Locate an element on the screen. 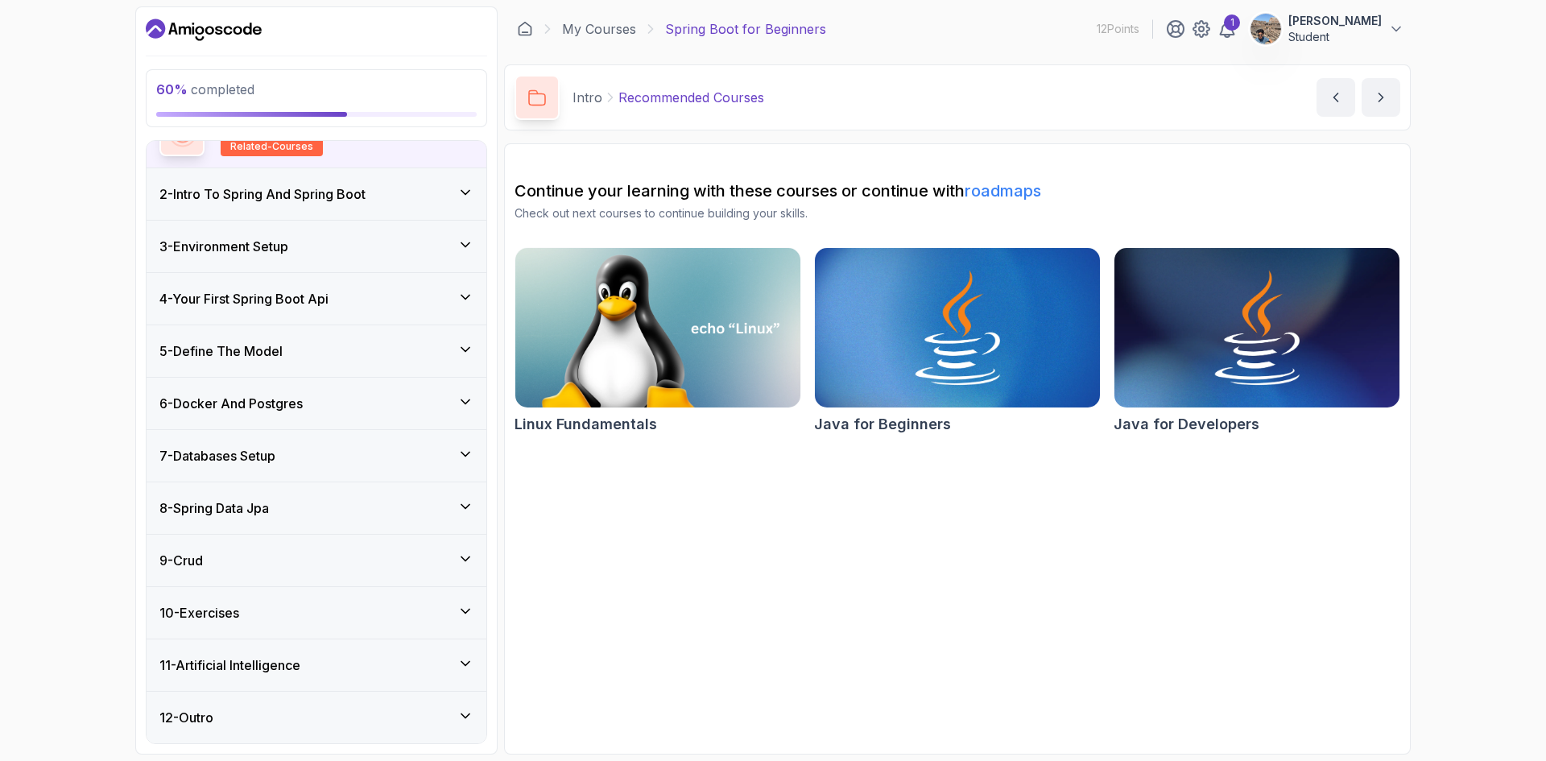 The height and width of the screenshot is (761, 1546). button: 9-Crud is located at coordinates (316, 560).